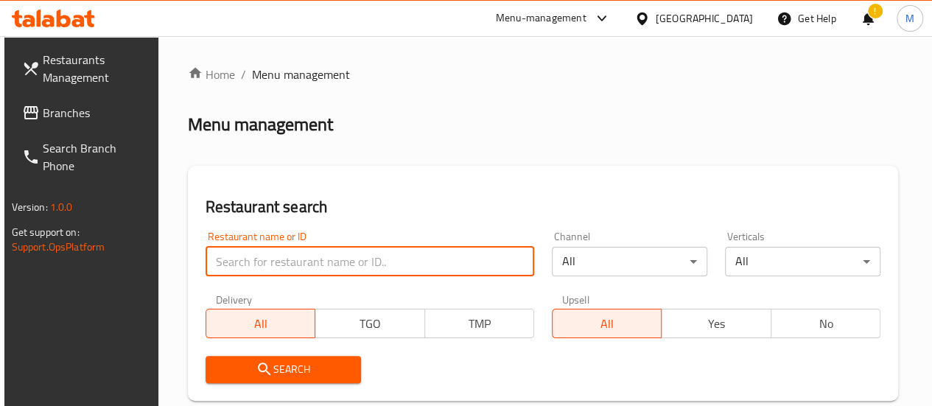  Describe the element at coordinates (826, 323) in the screenshot. I see `span: No` at that location.